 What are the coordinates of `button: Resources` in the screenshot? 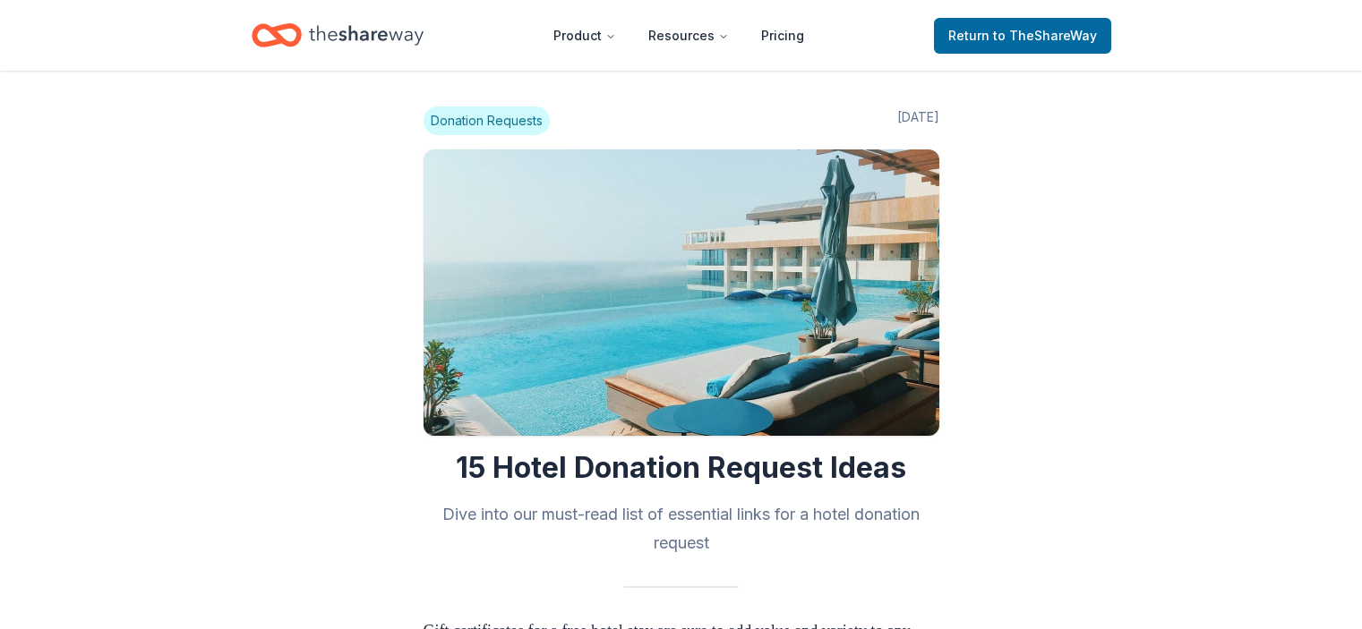 It's located at (689, 36).